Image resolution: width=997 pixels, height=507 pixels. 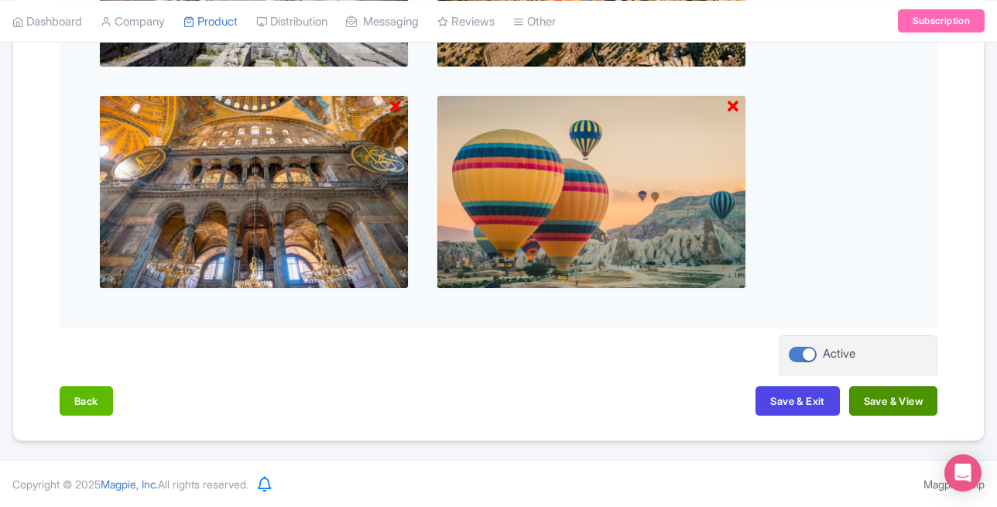 I want to click on a: Magpie Help, so click(x=953, y=484).